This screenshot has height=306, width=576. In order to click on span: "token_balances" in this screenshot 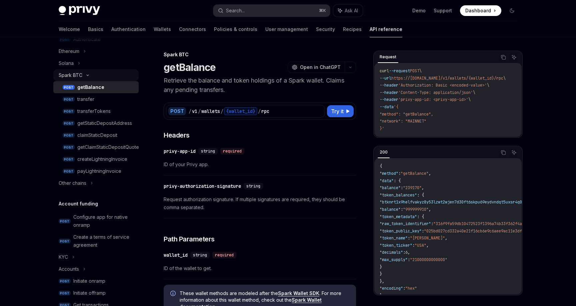, I will do `click(398, 195)`.